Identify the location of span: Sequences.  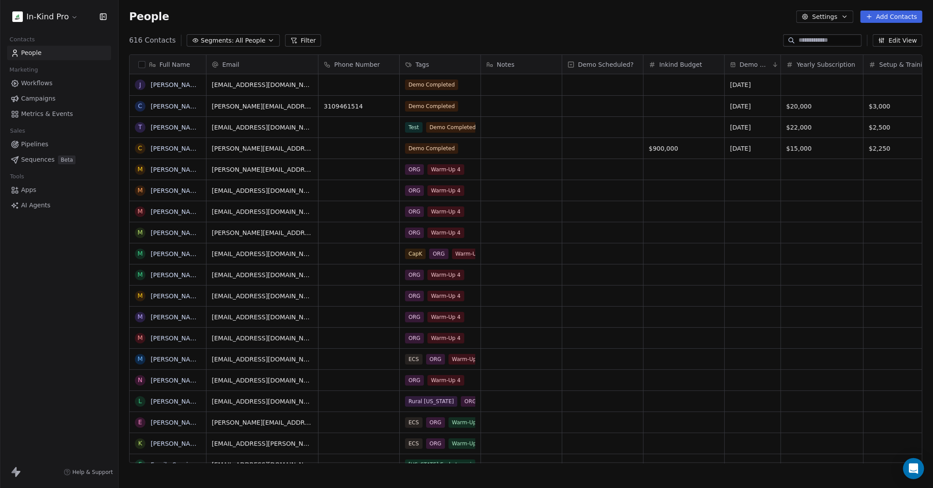
(38, 159).